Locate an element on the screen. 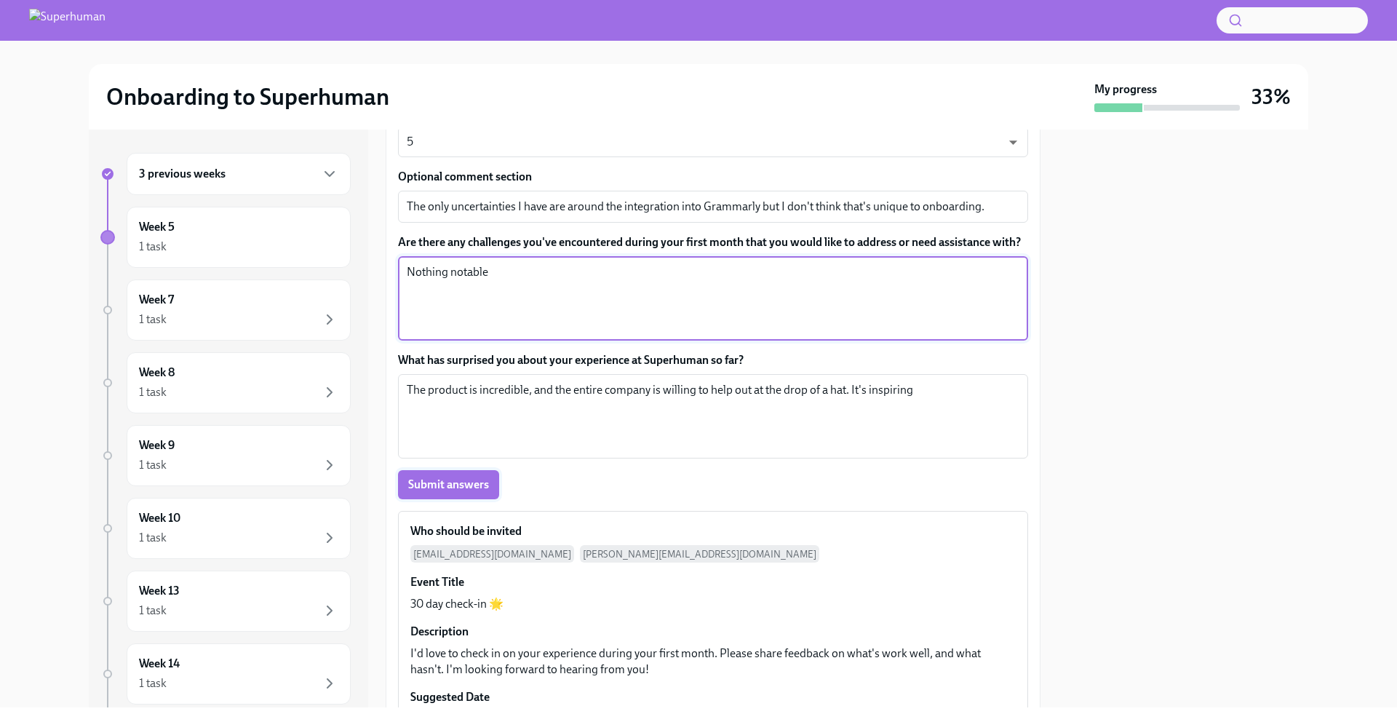 The width and height of the screenshot is (1397, 722). a: Week 51 task is located at coordinates (226, 237).